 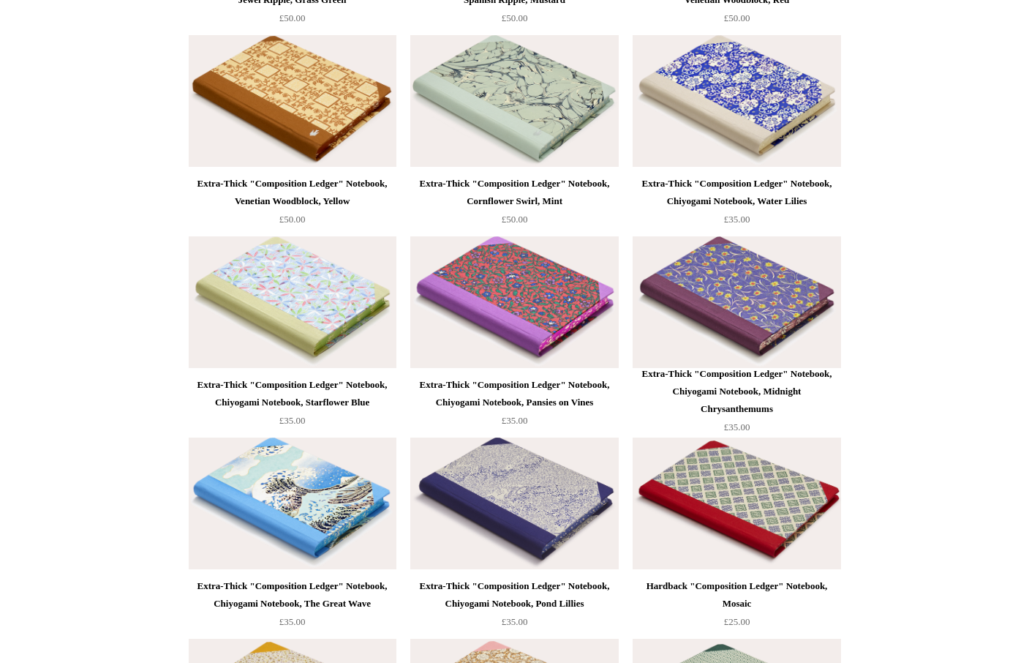 What do you see at coordinates (736, 391) in the screenshot?
I see `div: Extra-Thick "Composition Ledger" Notebook, Chiyogami Notebook, Midnight Chrysanthemums` at bounding box center [736, 391].